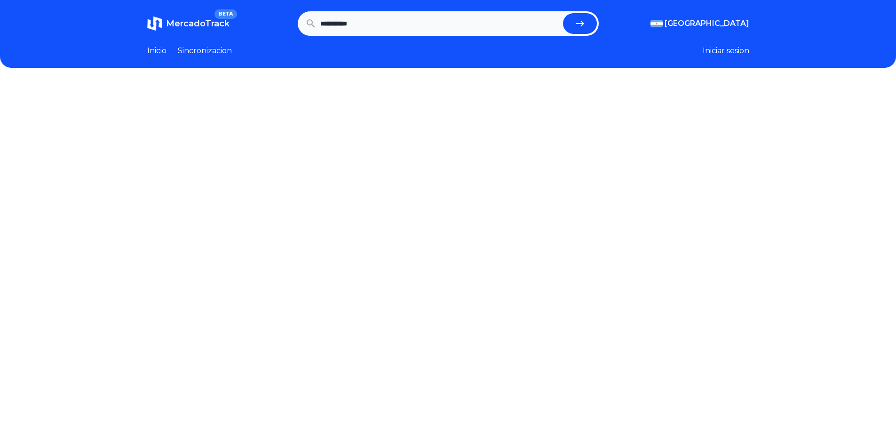 The image size is (896, 438). What do you see at coordinates (657, 24) in the screenshot?
I see `img: Argentina` at bounding box center [657, 24].